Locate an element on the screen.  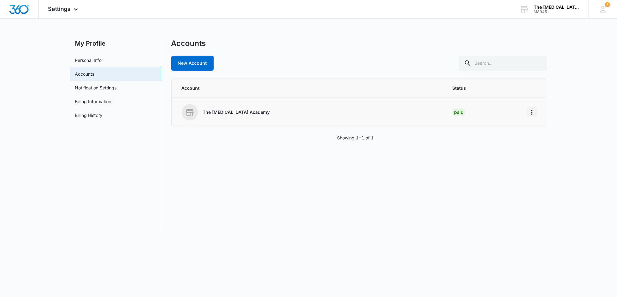
h2: My Profile is located at coordinates (116, 44).